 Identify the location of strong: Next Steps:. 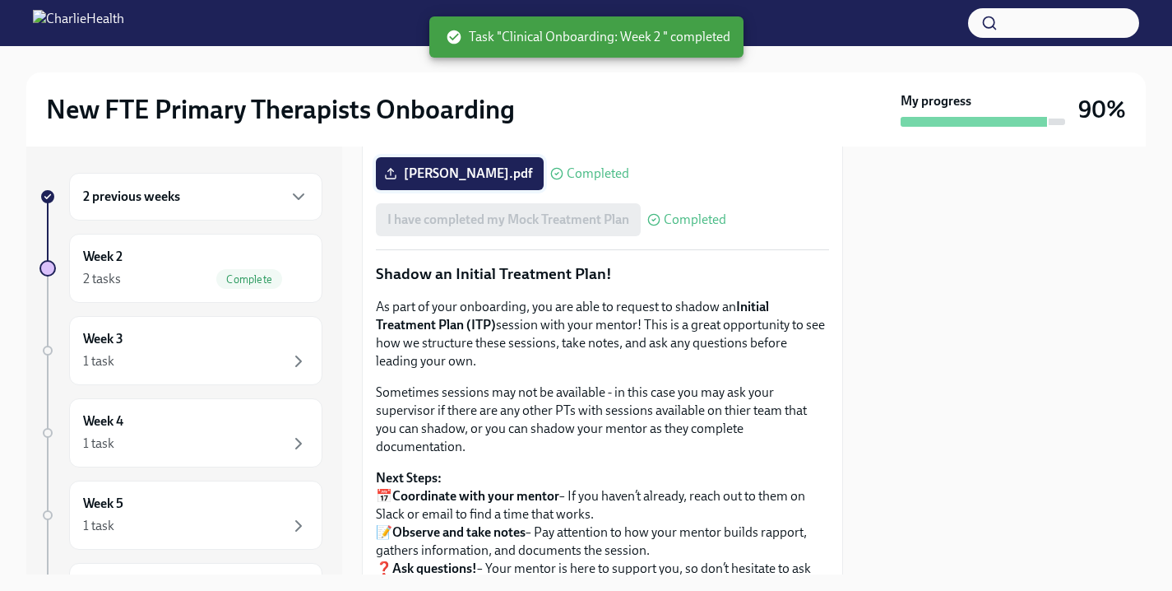
(409, 477).